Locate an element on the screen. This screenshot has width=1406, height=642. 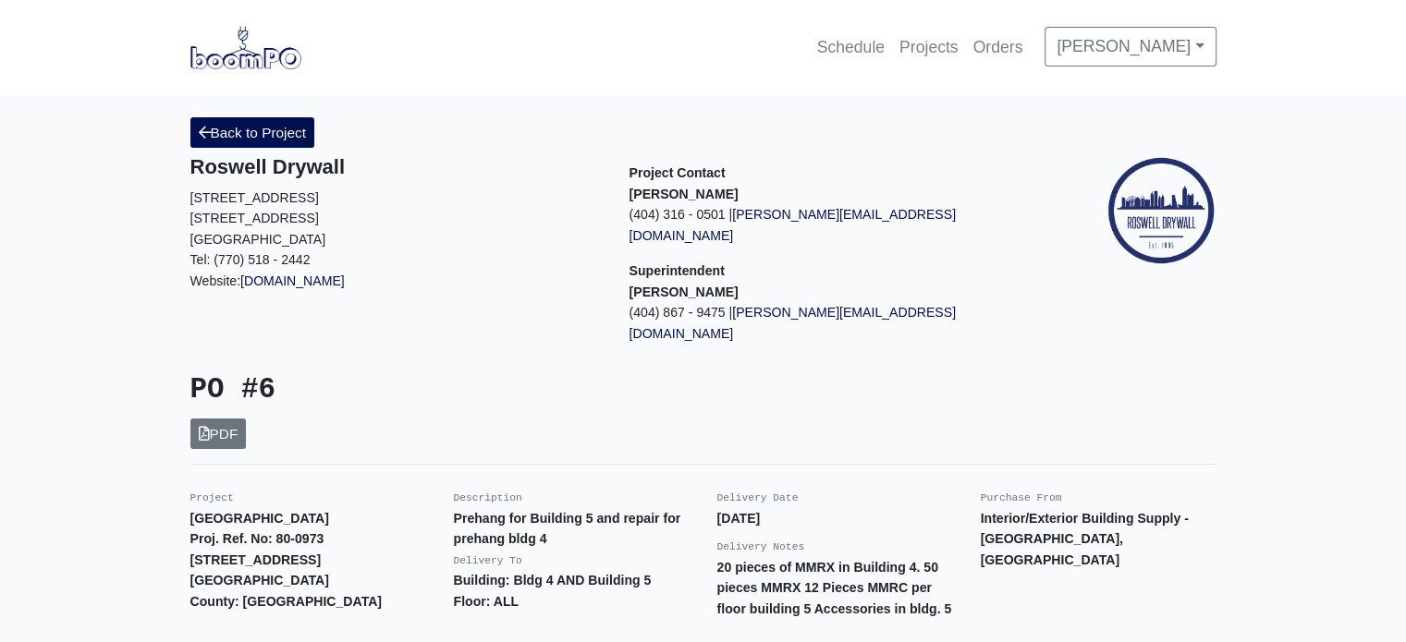
a: Projects is located at coordinates (929, 47).